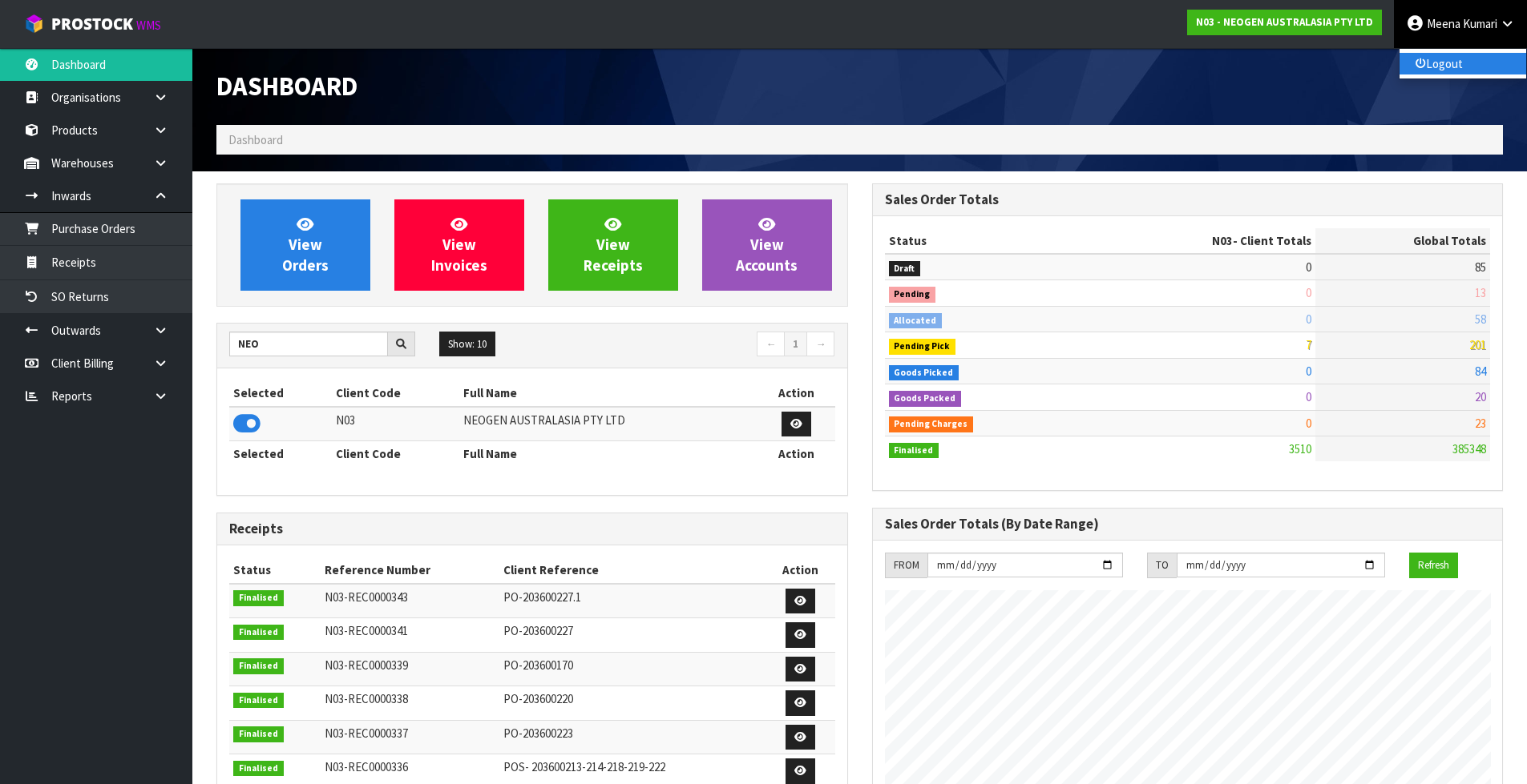  I want to click on span: Draft, so click(904, 269).